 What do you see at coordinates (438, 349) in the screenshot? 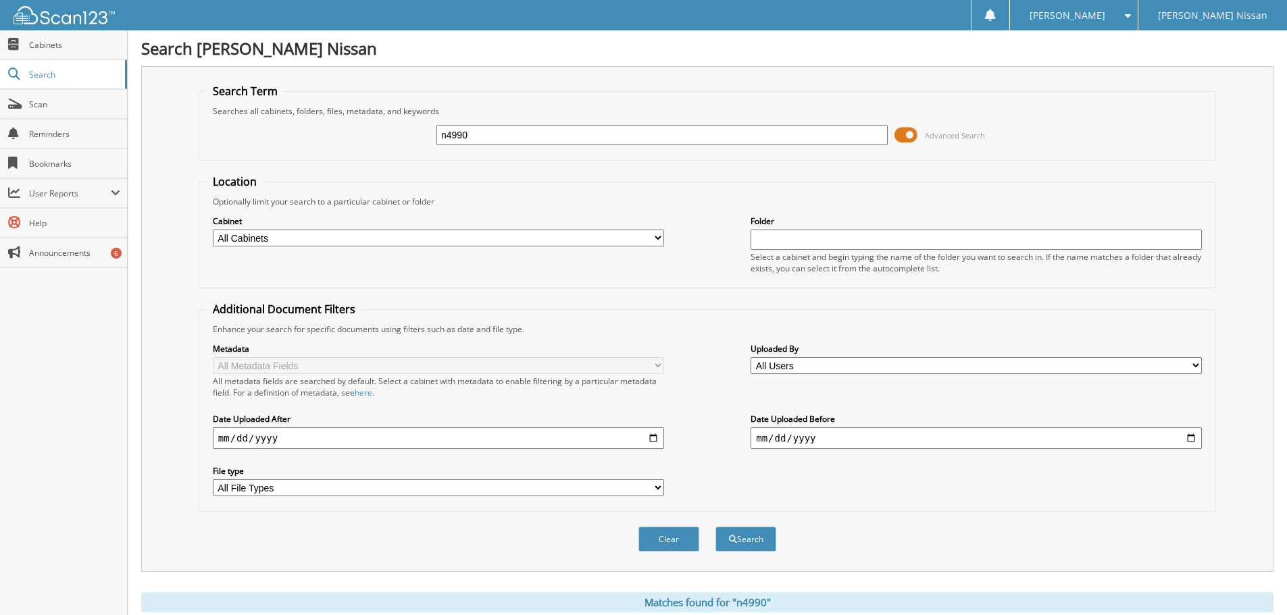
I see `label: Metadata` at bounding box center [438, 349].